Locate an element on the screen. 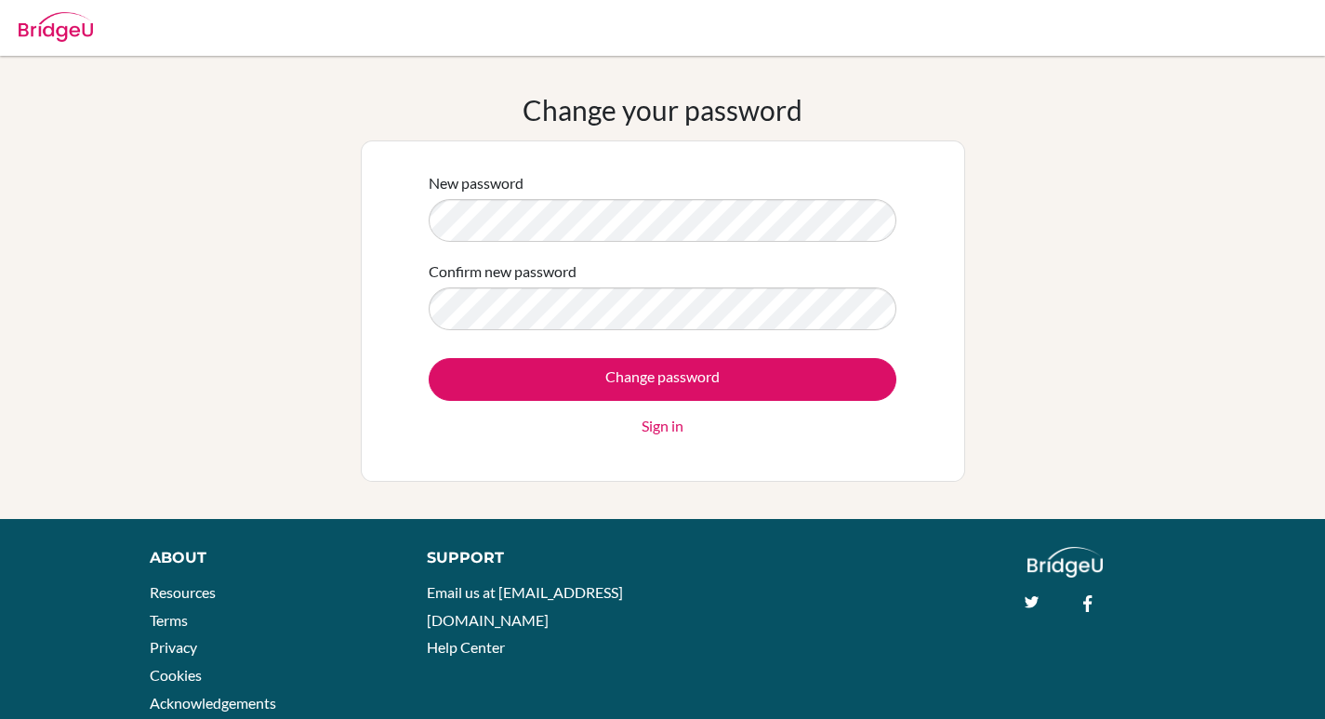 This screenshot has width=1325, height=719. a: Privacy is located at coordinates (173, 646).